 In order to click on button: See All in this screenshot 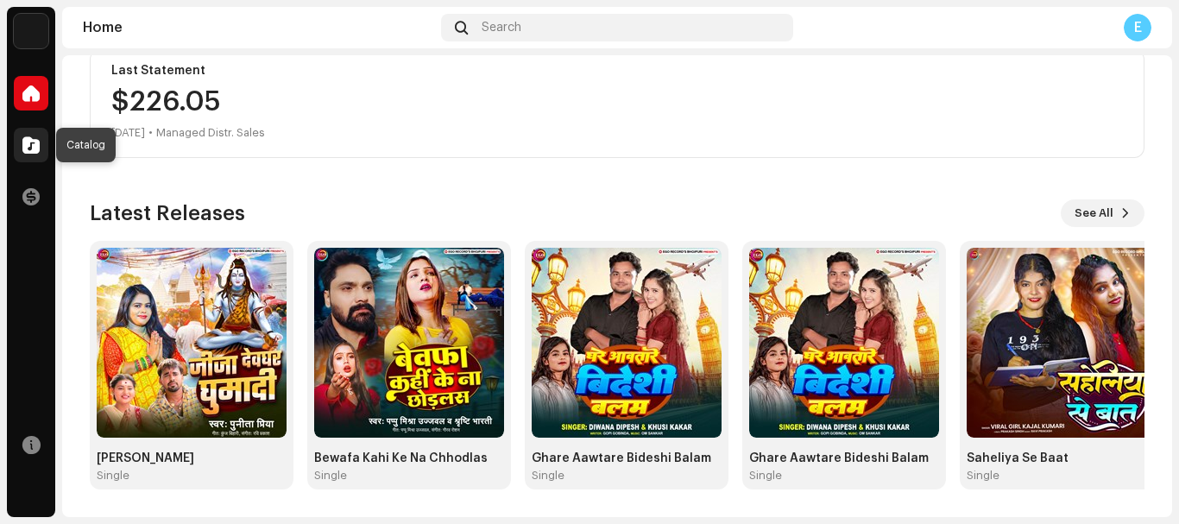, I will do `click(1102, 213)`.